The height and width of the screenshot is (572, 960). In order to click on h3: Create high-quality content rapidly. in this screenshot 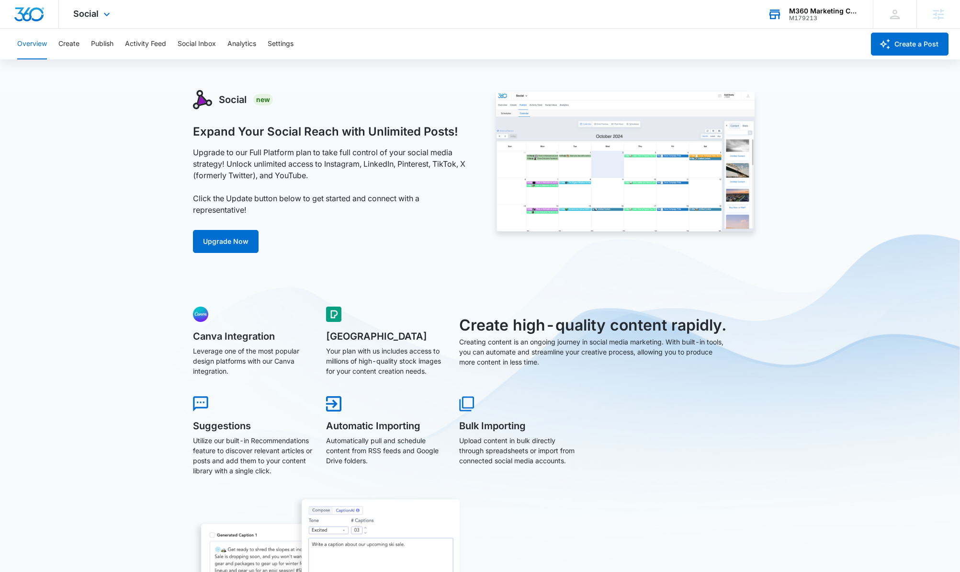, I will do `click(594, 325)`.